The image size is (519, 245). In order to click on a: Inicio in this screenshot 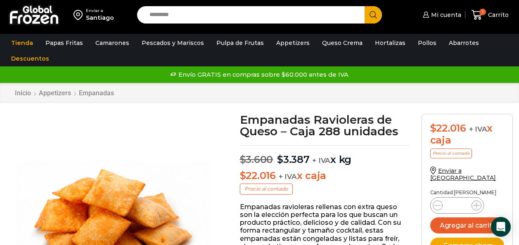, I will do `click(23, 93)`.